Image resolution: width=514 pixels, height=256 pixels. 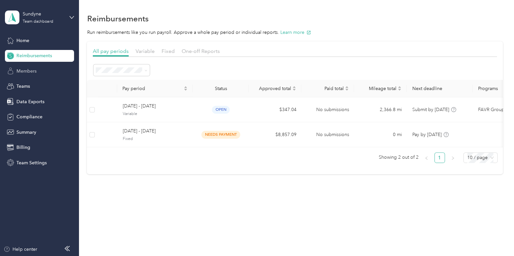 What do you see at coordinates (328, 88) in the screenshot?
I see `th: Paid total` at bounding box center [328, 88].